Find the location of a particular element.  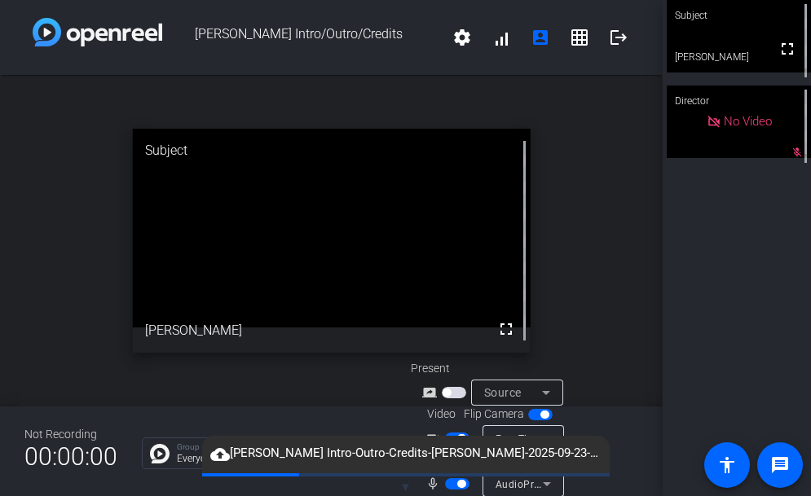

div: Director is located at coordinates (738, 101).